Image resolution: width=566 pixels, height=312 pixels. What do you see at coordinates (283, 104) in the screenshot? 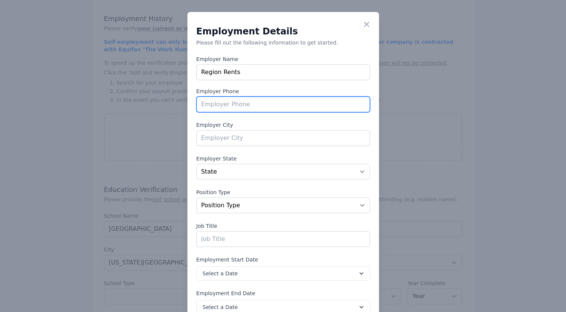
I see `input: Employer Phone` at bounding box center [283, 104].